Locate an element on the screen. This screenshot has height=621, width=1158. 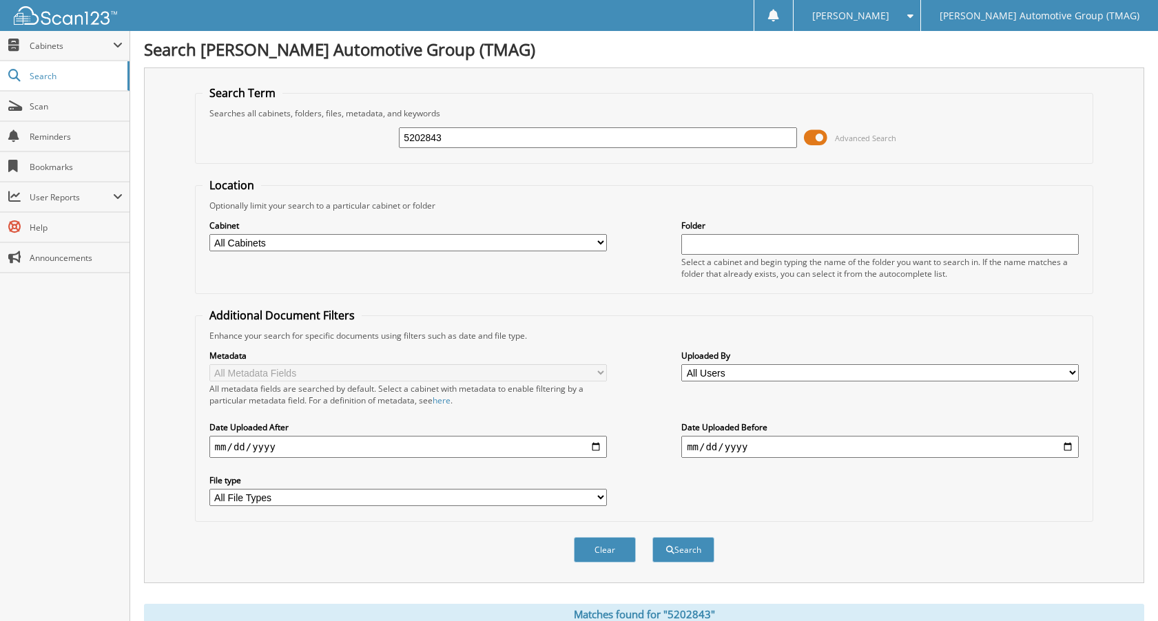
div: All metadata fields are searched by default. Select a cabinet with metadata to enable filtering b... is located at coordinates (408, 395).